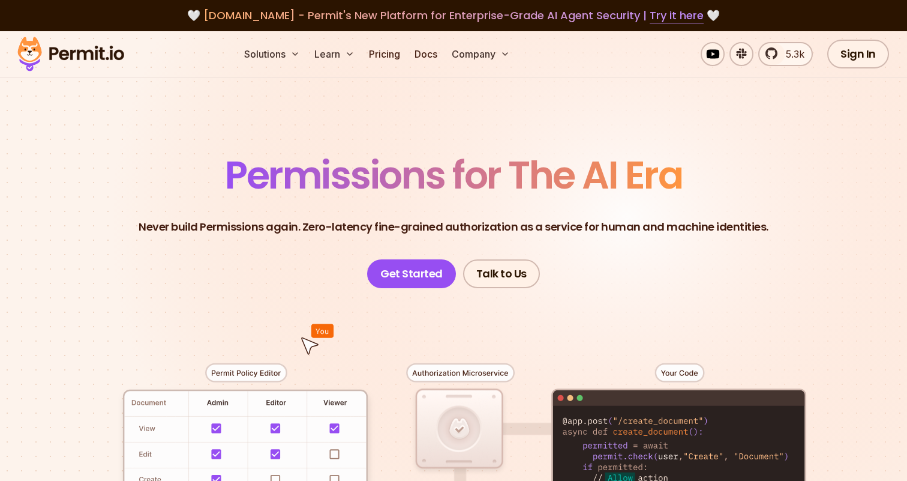 Image resolution: width=907 pixels, height=481 pixels. Describe the element at coordinates (426, 54) in the screenshot. I see `a: Docs` at that location.